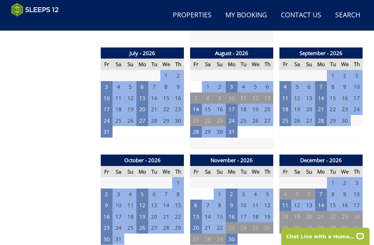  Describe the element at coordinates (142, 171) in the screenshot. I see `th: Mo` at that location.